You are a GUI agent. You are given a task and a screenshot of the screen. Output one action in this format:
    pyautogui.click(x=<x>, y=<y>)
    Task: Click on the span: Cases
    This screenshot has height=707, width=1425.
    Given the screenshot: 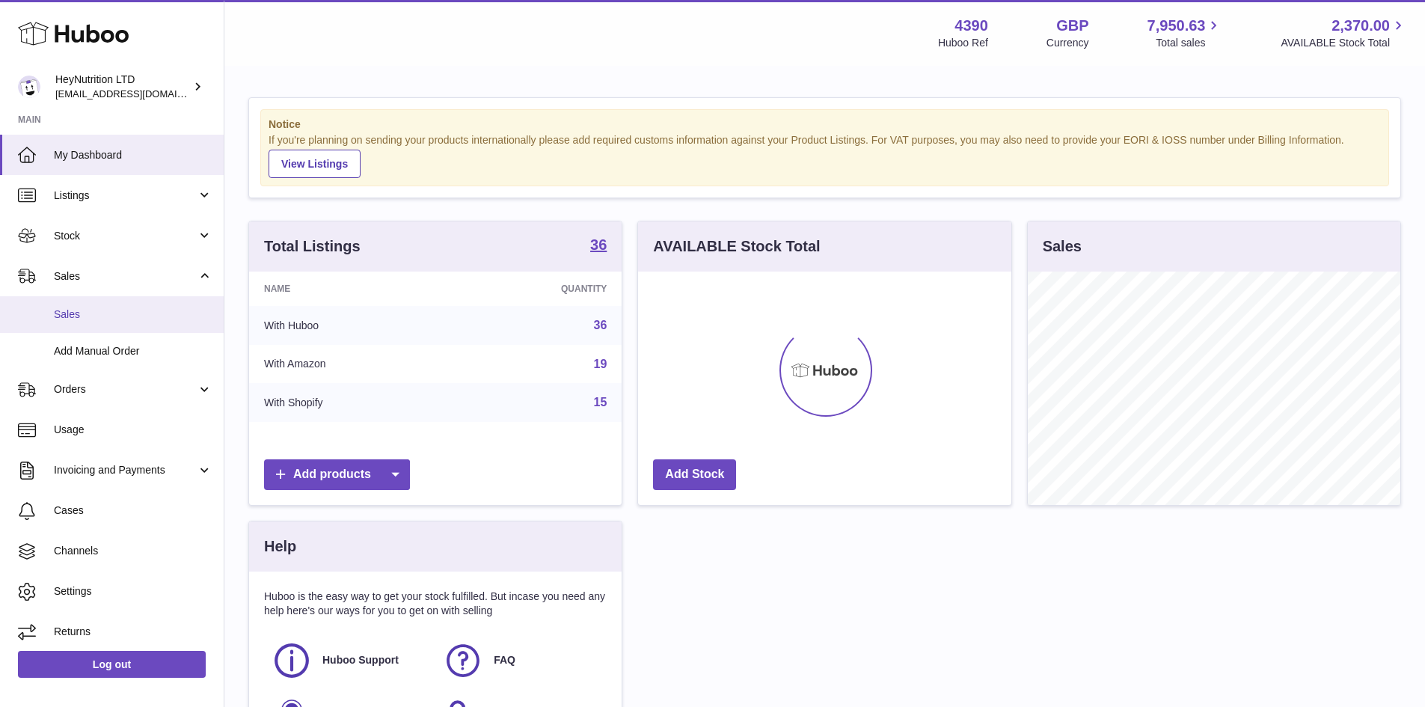 What is the action you would take?
    pyautogui.click(x=133, y=510)
    